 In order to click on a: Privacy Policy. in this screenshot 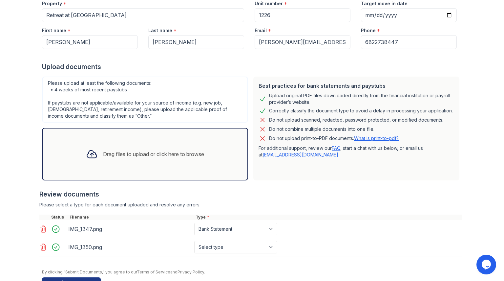, I will do `click(191, 272)`.